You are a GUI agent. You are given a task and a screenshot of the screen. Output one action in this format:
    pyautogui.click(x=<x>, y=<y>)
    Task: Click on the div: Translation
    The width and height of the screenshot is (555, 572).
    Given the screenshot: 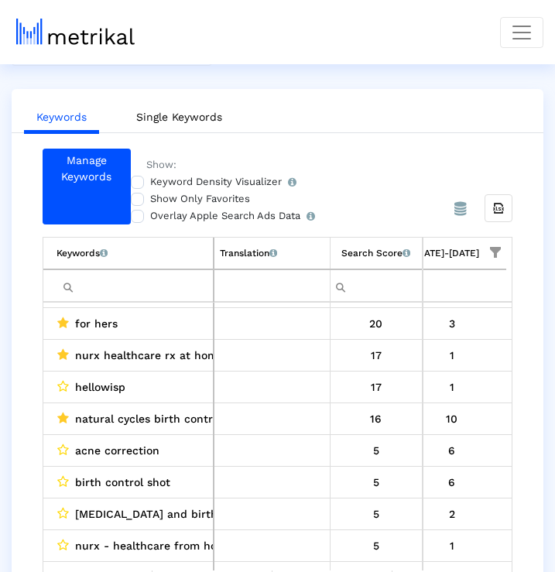 What is the action you would take?
    pyautogui.click(x=248, y=253)
    